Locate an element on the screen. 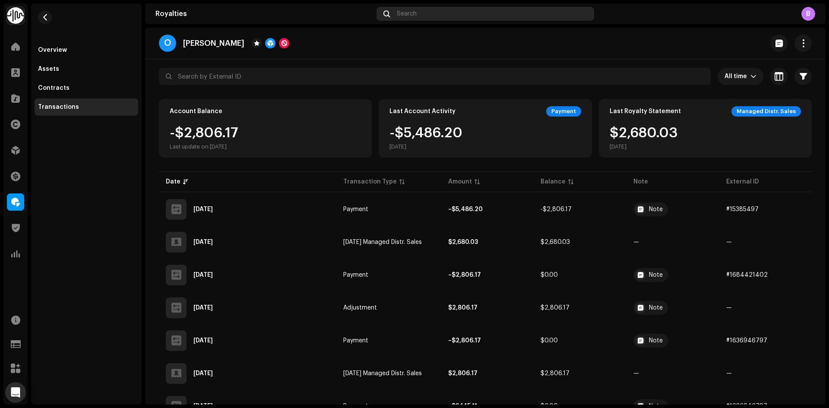  re-m-nav-item: Transactions is located at coordinates (86, 107).